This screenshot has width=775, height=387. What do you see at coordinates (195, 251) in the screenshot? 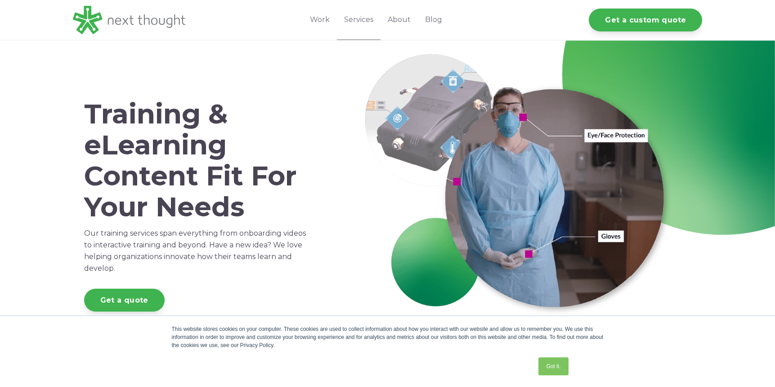
I see `span: Our training services span everything from onboarding videos to interactive training and beyond. ...` at bounding box center [195, 251].